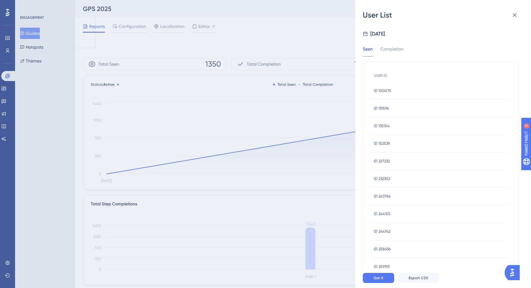  I want to click on span: ID 135104, so click(381, 126).